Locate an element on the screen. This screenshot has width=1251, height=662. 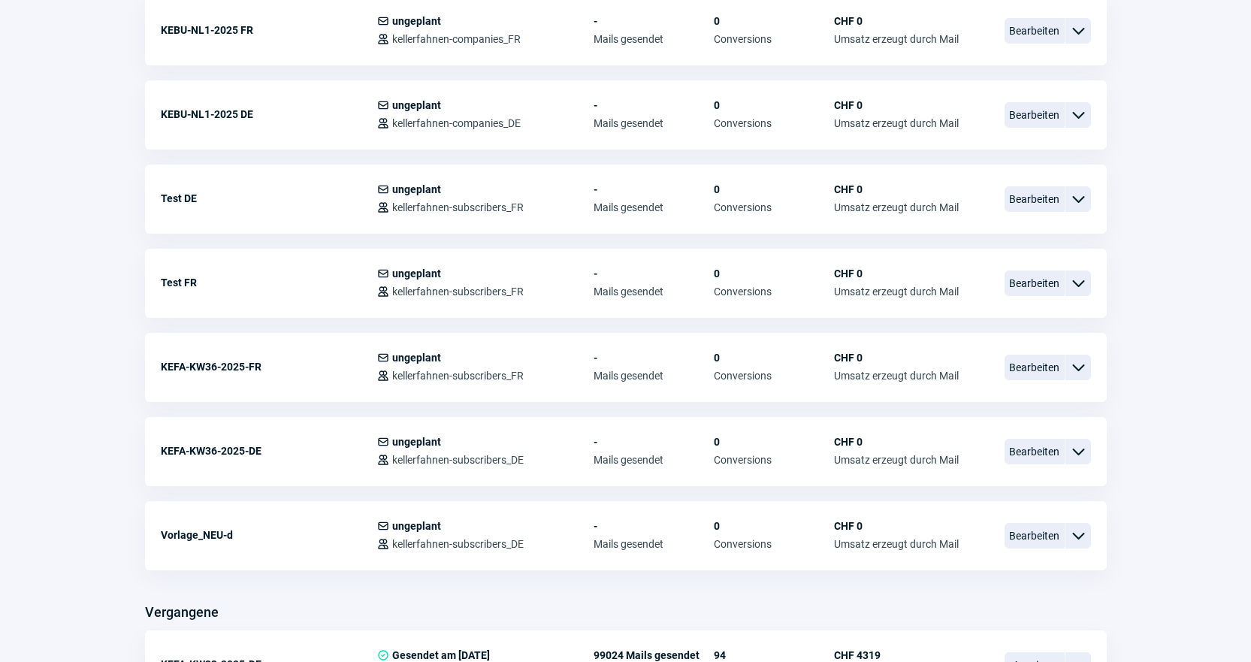
div: Vorlage_NEU-d is located at coordinates (269, 535).